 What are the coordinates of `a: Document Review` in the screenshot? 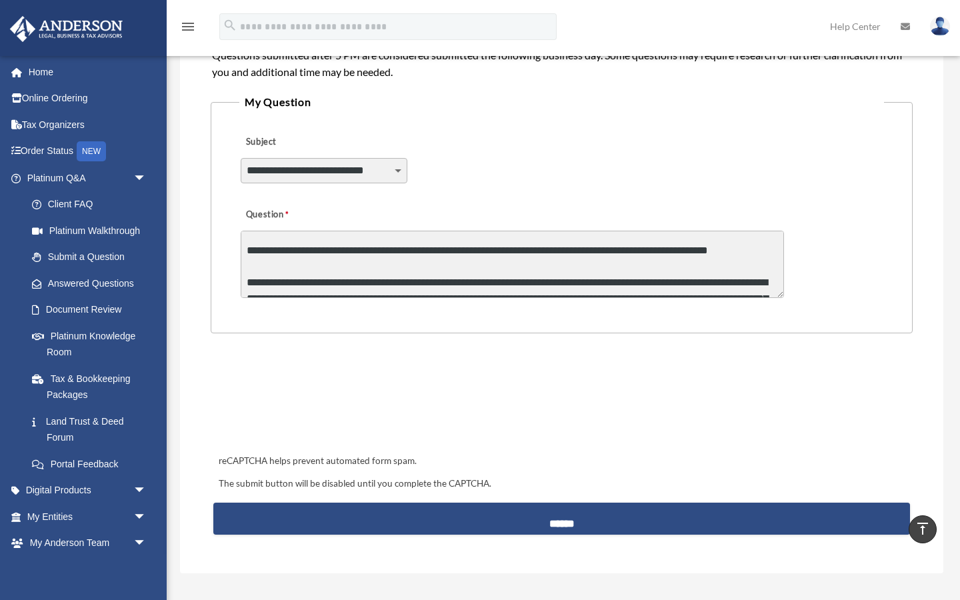 It's located at (93, 310).